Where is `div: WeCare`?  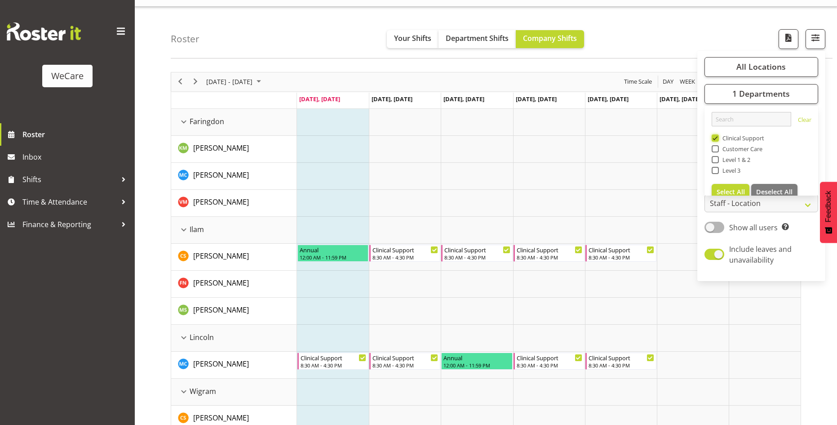 div: WeCare is located at coordinates (67, 76).